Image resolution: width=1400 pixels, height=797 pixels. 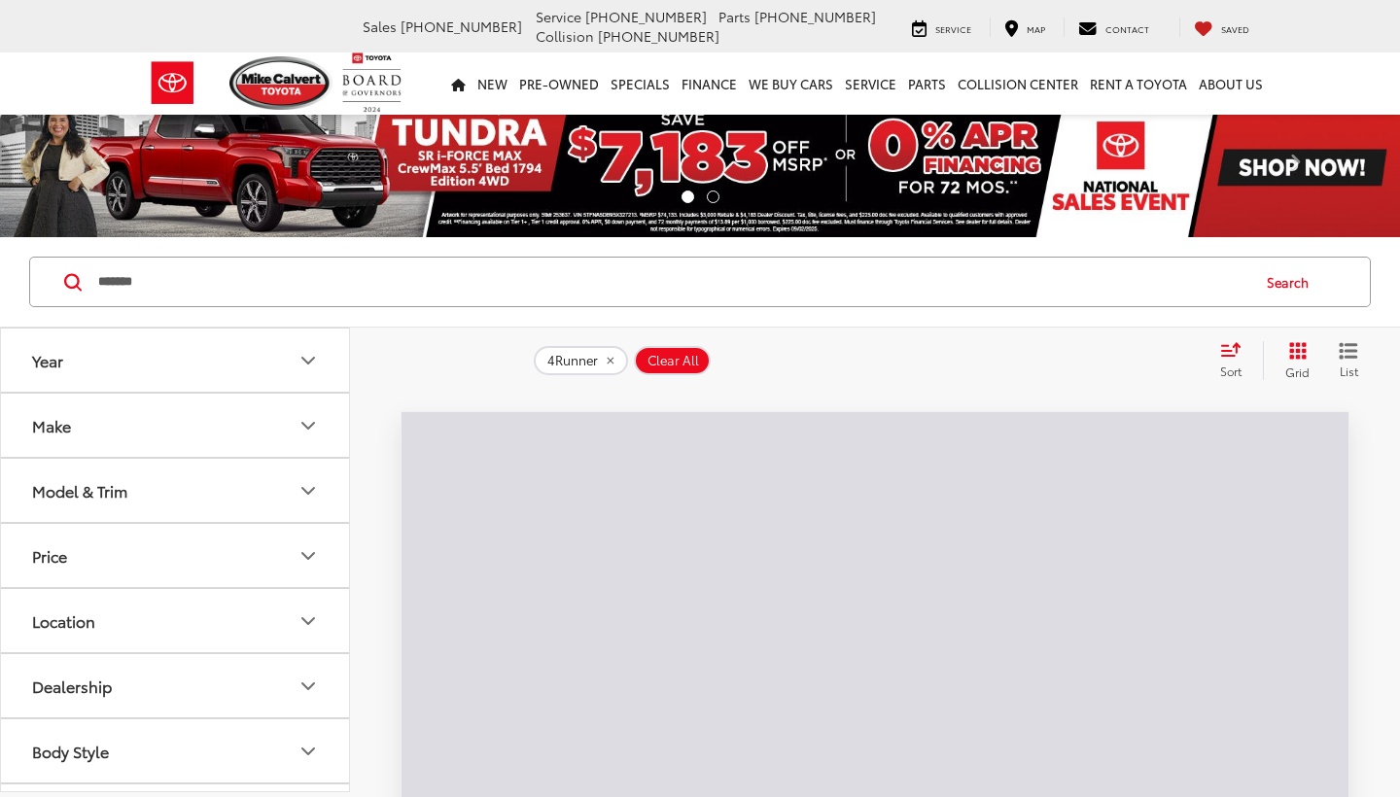 What do you see at coordinates (734, 17) in the screenshot?
I see `span: Parts` at bounding box center [734, 17].